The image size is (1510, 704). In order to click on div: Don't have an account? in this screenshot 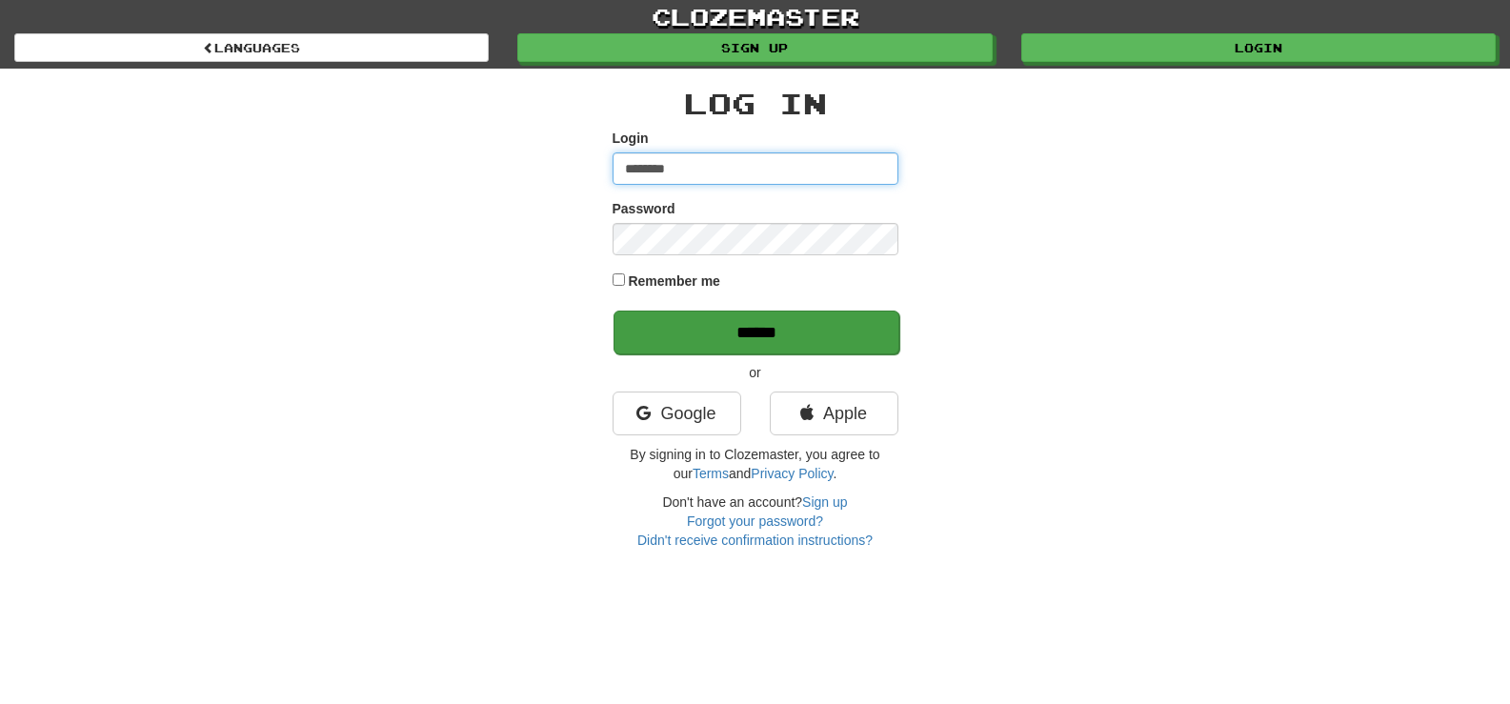, I will do `click(756, 521)`.